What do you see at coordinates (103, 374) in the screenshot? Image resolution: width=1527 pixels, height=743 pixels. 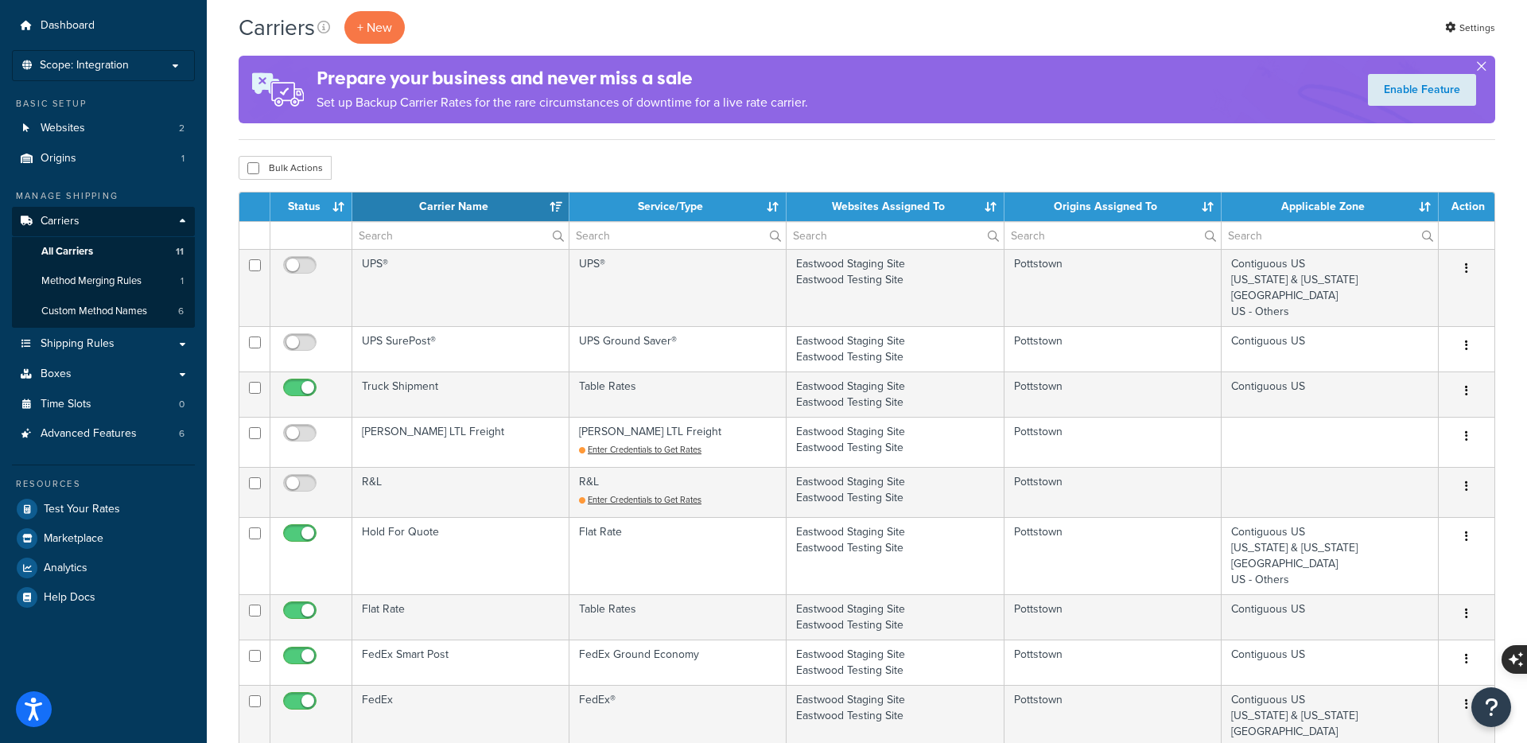 I see `li: Boxes` at bounding box center [103, 374].